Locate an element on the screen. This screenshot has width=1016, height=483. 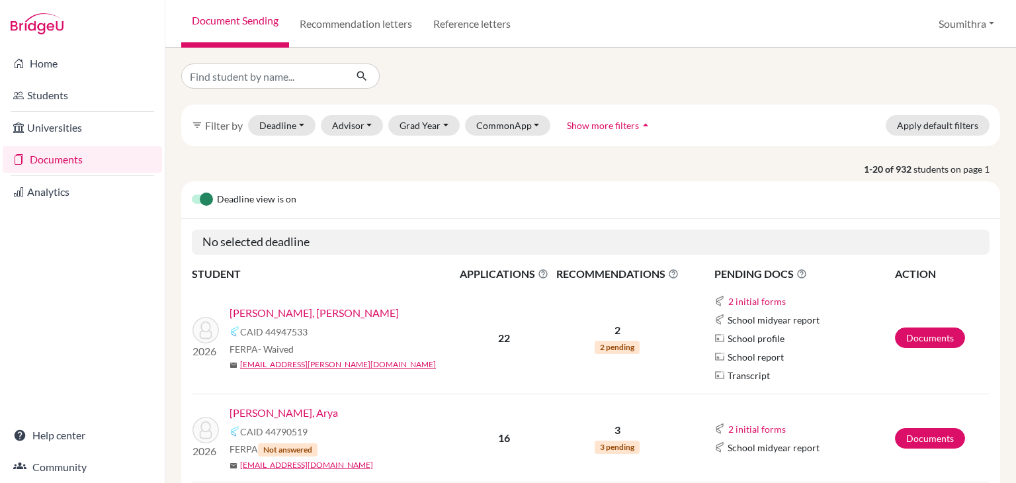
button: Soumithra is located at coordinates (966, 24).